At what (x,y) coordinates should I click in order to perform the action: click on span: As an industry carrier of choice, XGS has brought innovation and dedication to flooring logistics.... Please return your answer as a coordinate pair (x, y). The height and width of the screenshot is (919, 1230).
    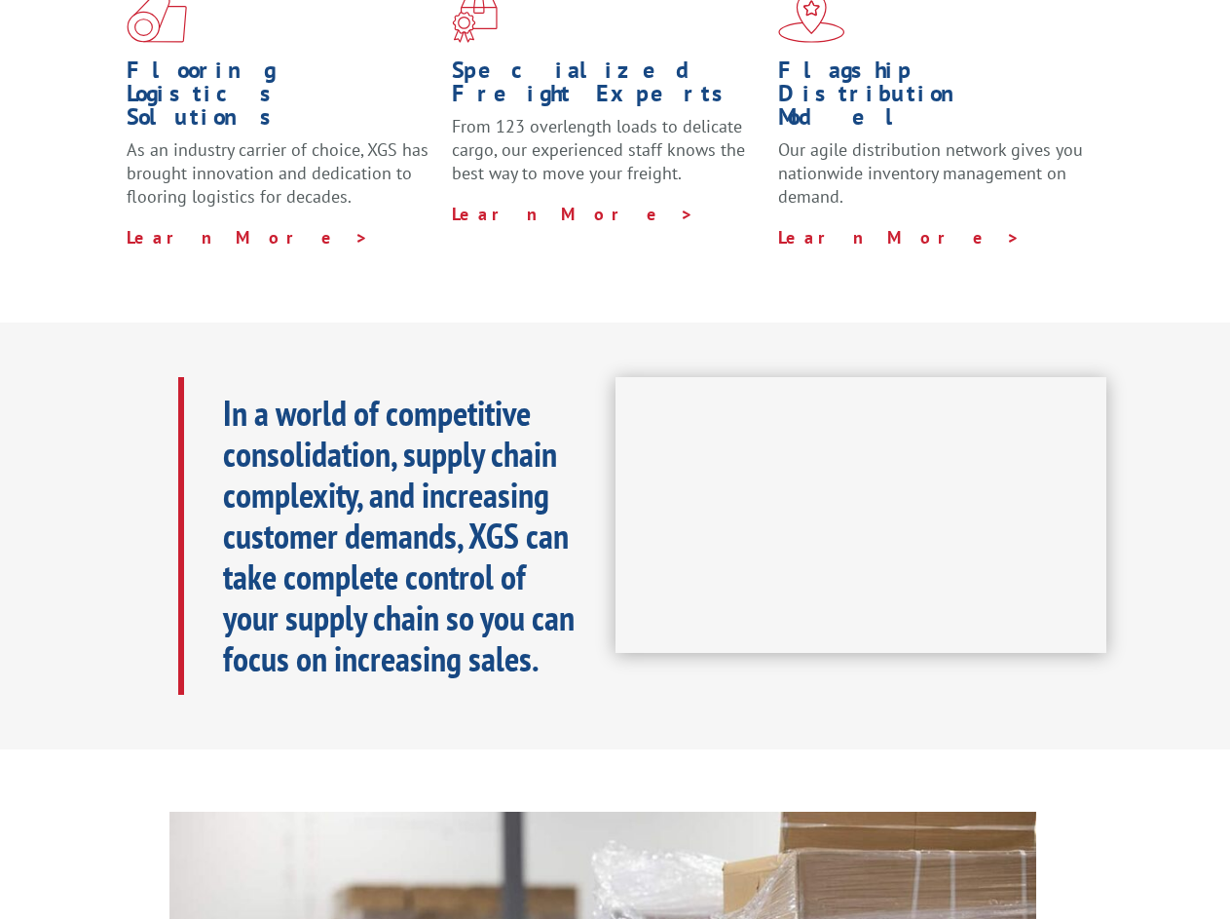
    Looking at the image, I should click on (278, 172).